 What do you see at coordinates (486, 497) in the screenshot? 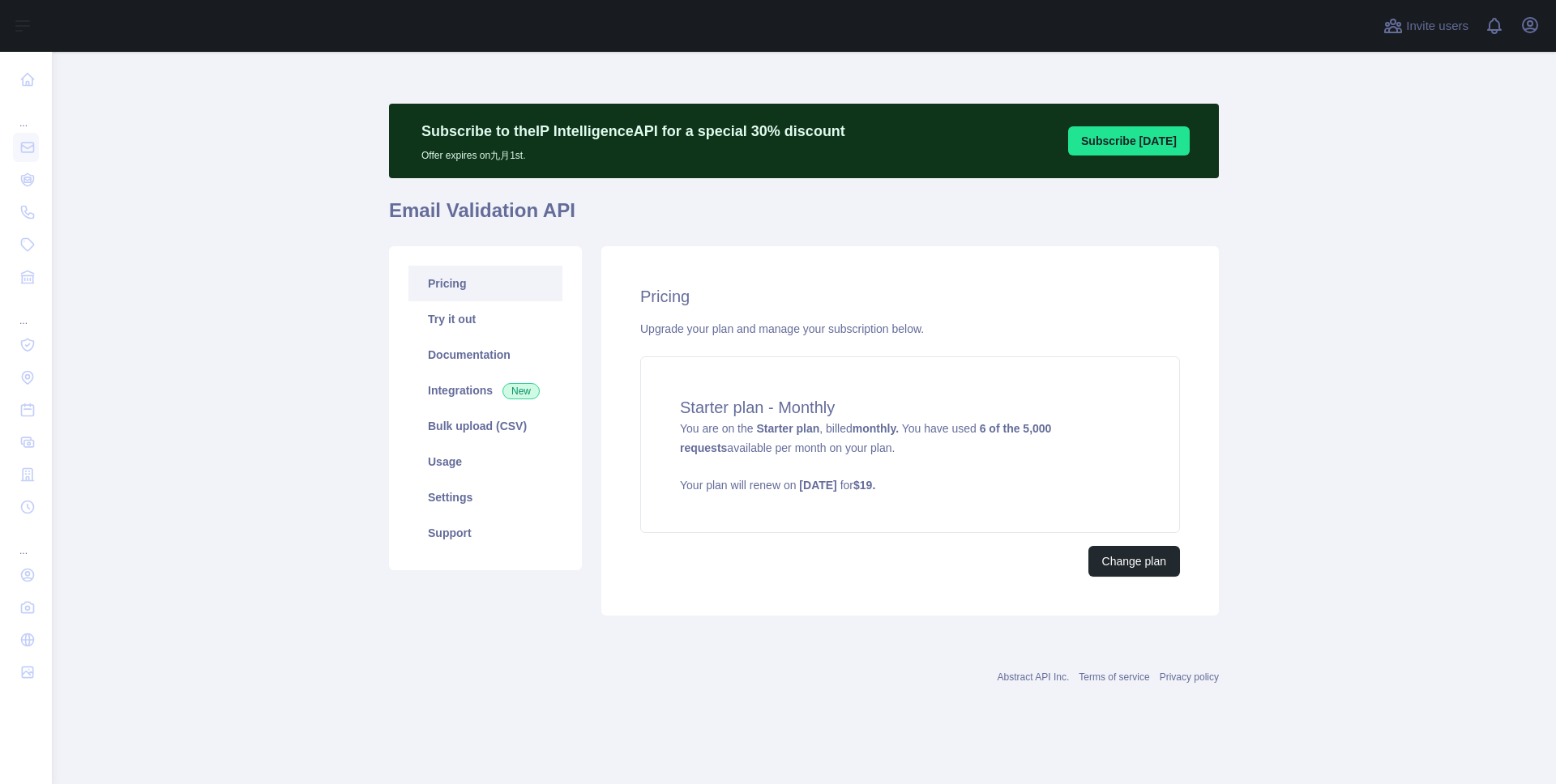
I see `a: Settings` at bounding box center [486, 497].